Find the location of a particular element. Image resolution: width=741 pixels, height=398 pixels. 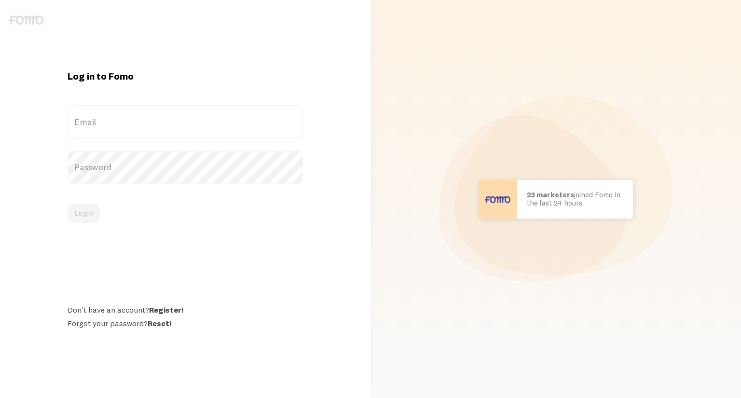

label: Email is located at coordinates (185, 122).